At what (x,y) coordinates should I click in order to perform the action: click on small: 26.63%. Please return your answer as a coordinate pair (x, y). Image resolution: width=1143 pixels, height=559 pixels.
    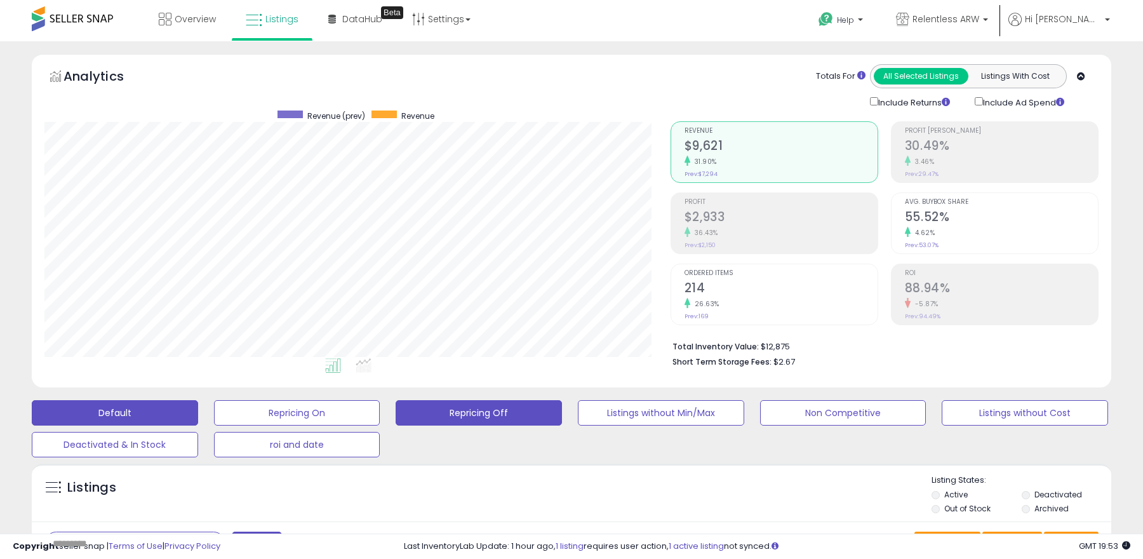
    Looking at the image, I should click on (705, 304).